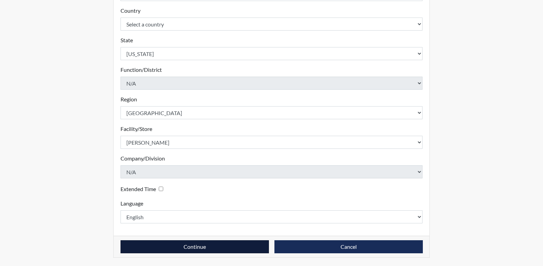 This screenshot has height=266, width=543. What do you see at coordinates (143, 189) in the screenshot?
I see `div: Checking this box will provide the interviewee with an accomodation of extra time to answer each ...` at bounding box center [143, 189].